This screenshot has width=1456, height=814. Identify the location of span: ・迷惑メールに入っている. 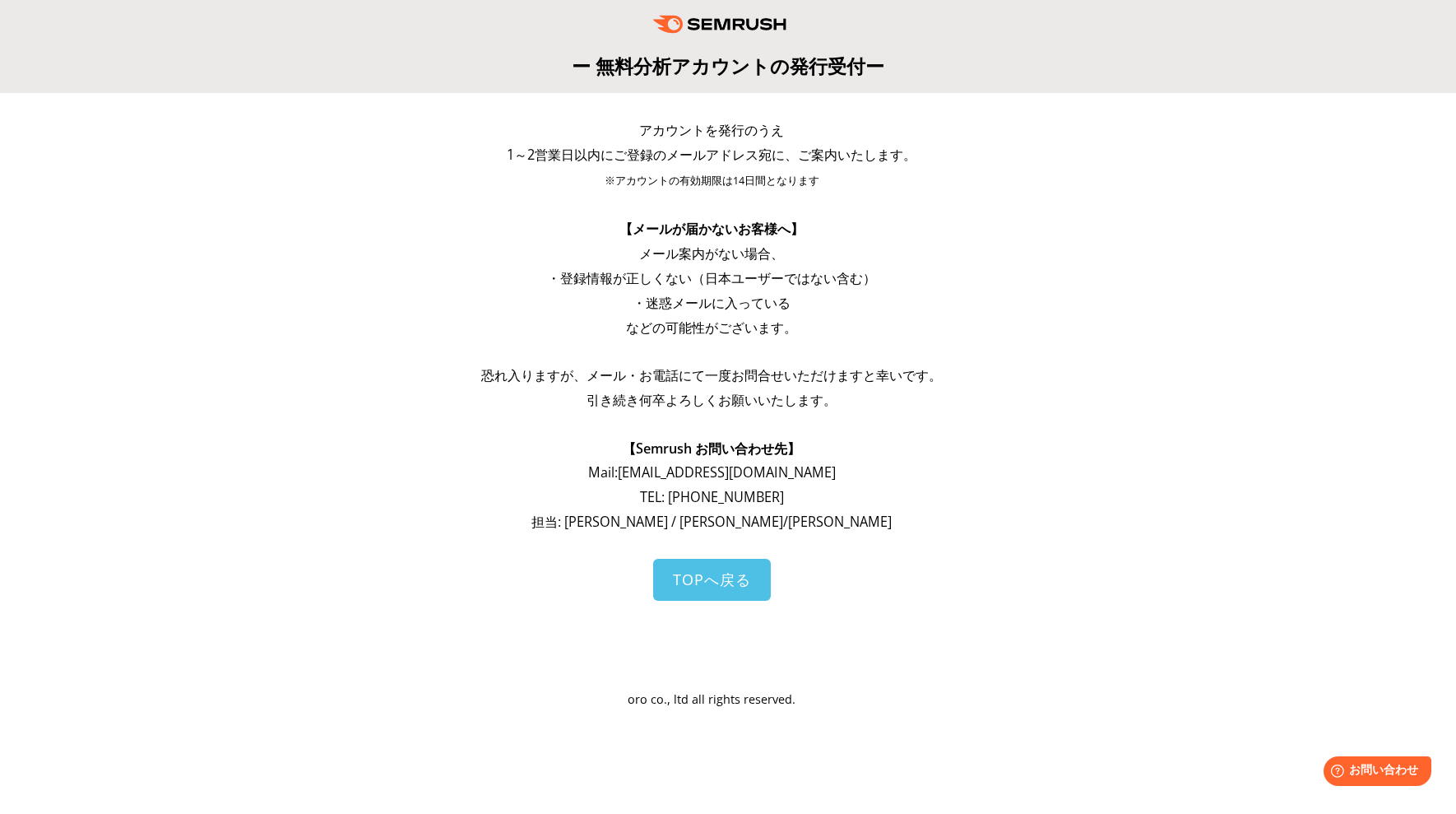
(711, 303).